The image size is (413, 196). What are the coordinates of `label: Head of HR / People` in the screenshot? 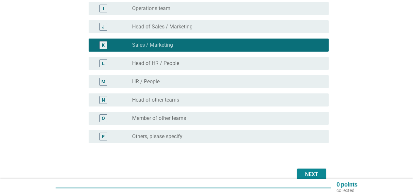 It's located at (156, 63).